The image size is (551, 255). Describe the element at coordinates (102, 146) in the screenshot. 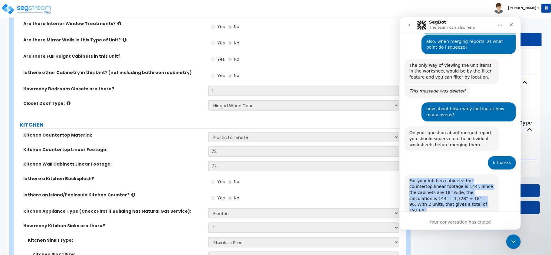

I see `div: k thanks` at that location.